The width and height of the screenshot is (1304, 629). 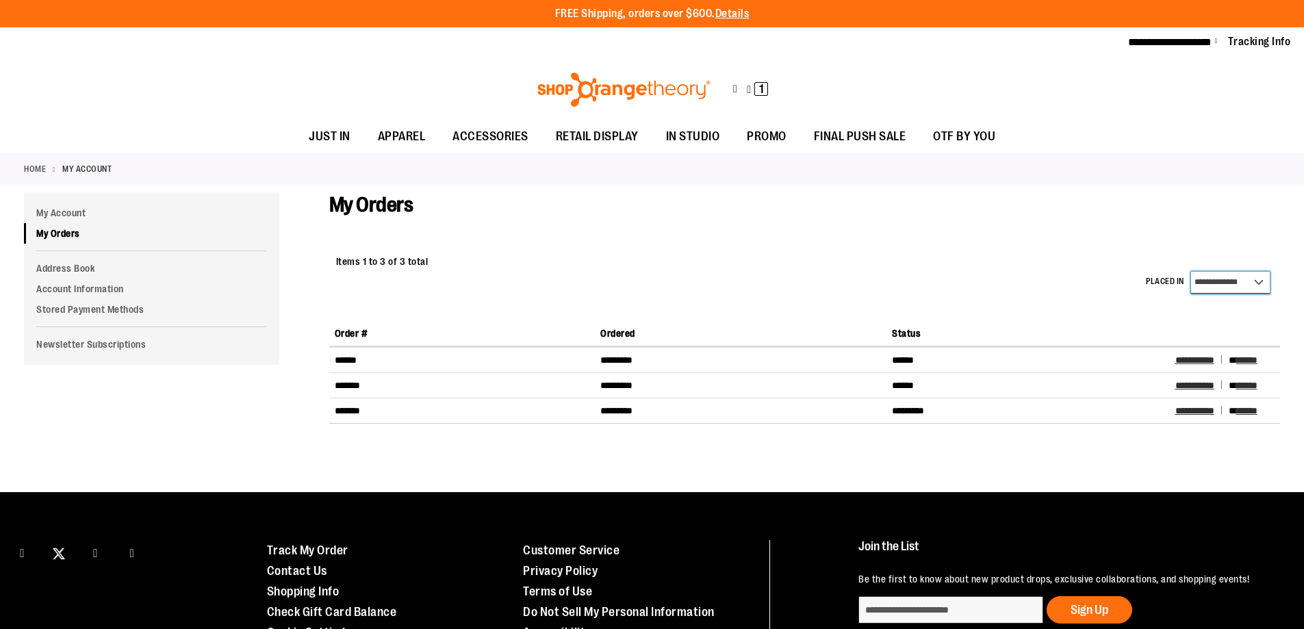 What do you see at coordinates (860, 137) in the screenshot?
I see `a: FINAL PUSH SALE` at bounding box center [860, 137].